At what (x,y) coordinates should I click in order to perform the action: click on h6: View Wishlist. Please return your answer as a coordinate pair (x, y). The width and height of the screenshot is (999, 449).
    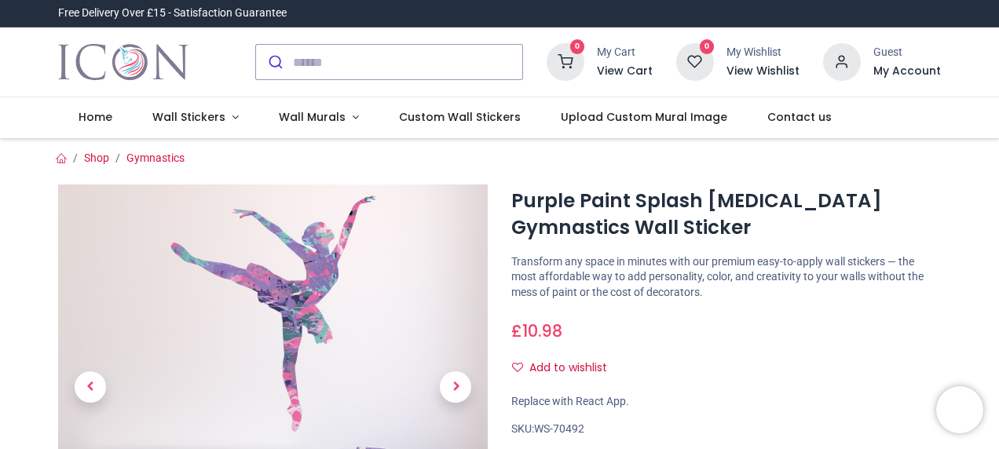
    Looking at the image, I should click on (763, 71).